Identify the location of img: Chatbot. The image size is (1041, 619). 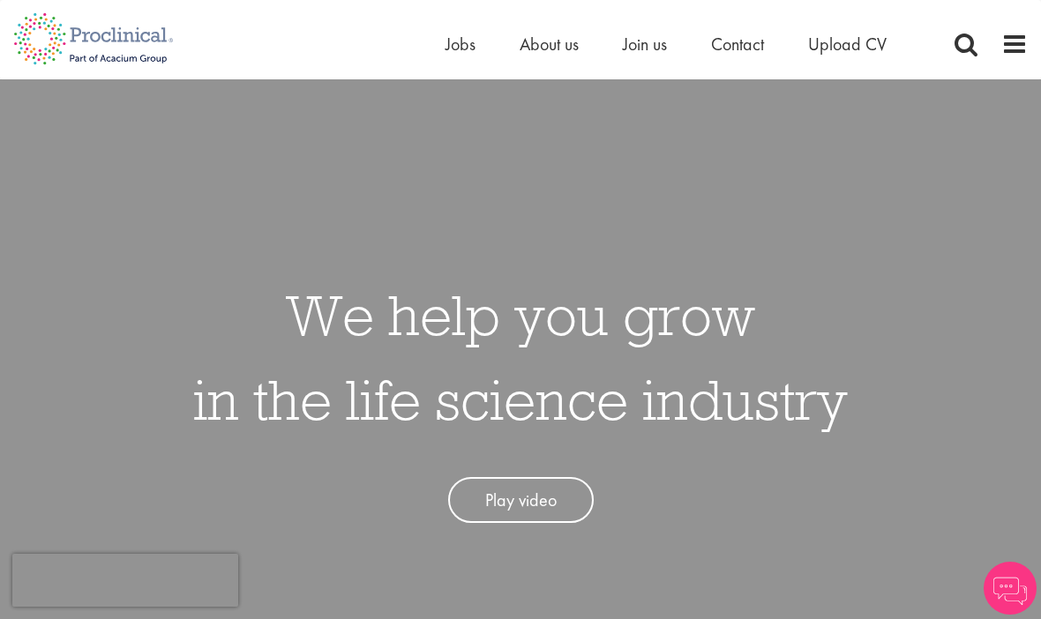
(1010, 588).